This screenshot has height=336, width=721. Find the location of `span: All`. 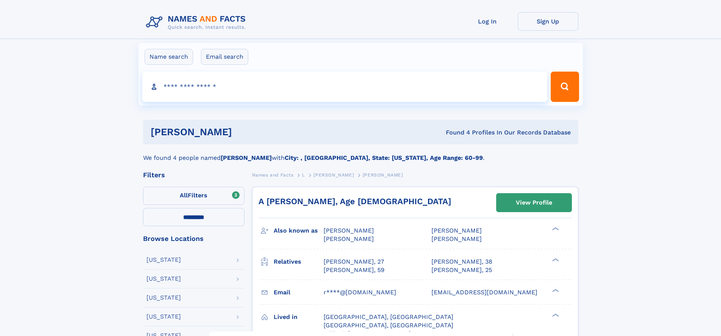

span: All is located at coordinates (184, 195).